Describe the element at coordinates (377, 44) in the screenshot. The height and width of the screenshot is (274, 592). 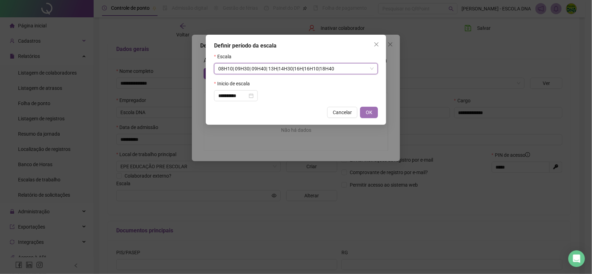
I see `button: Close` at that location.